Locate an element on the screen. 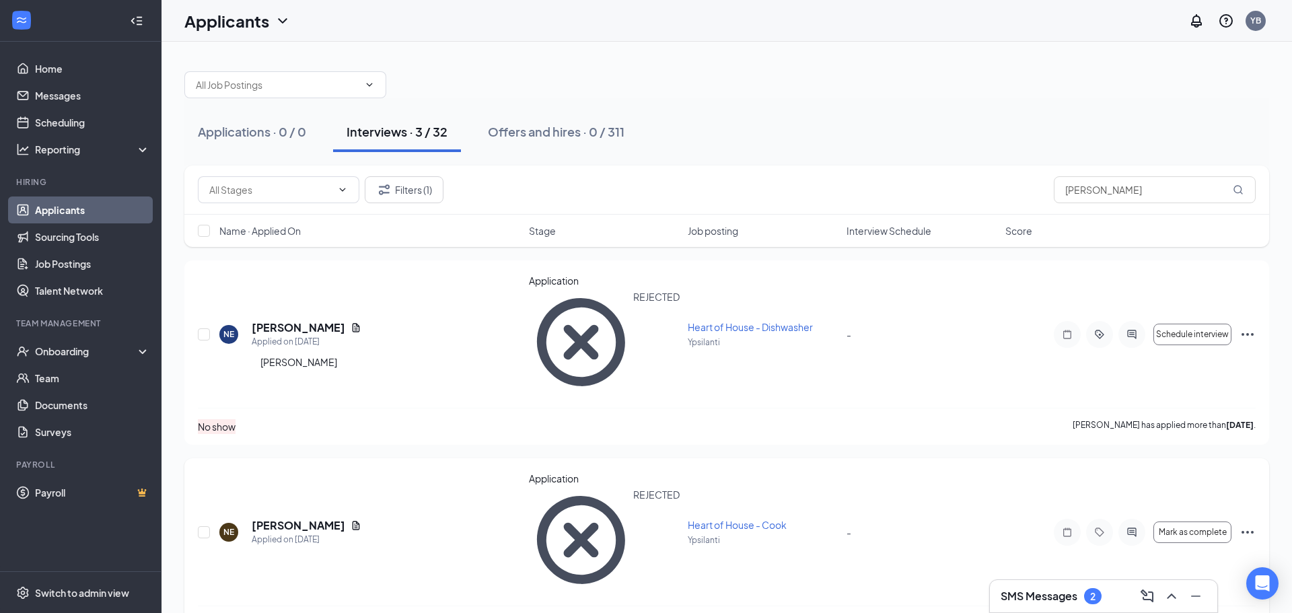 This screenshot has width=1292, height=613. a: Sourcing Tools is located at coordinates (92, 237).